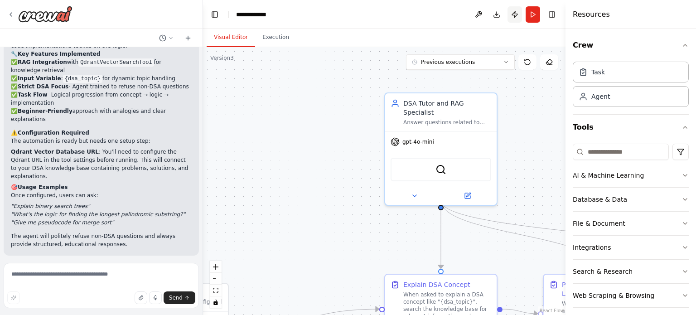  I want to click on strong: Configuration Required, so click(53, 133).